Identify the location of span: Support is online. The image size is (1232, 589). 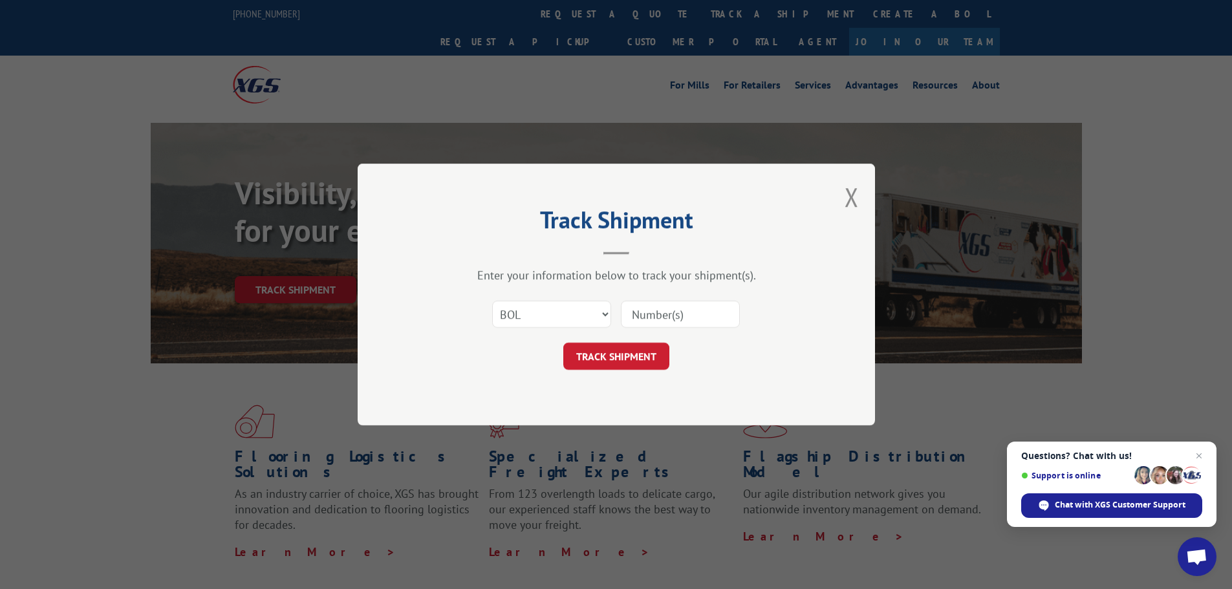
(1076, 475).